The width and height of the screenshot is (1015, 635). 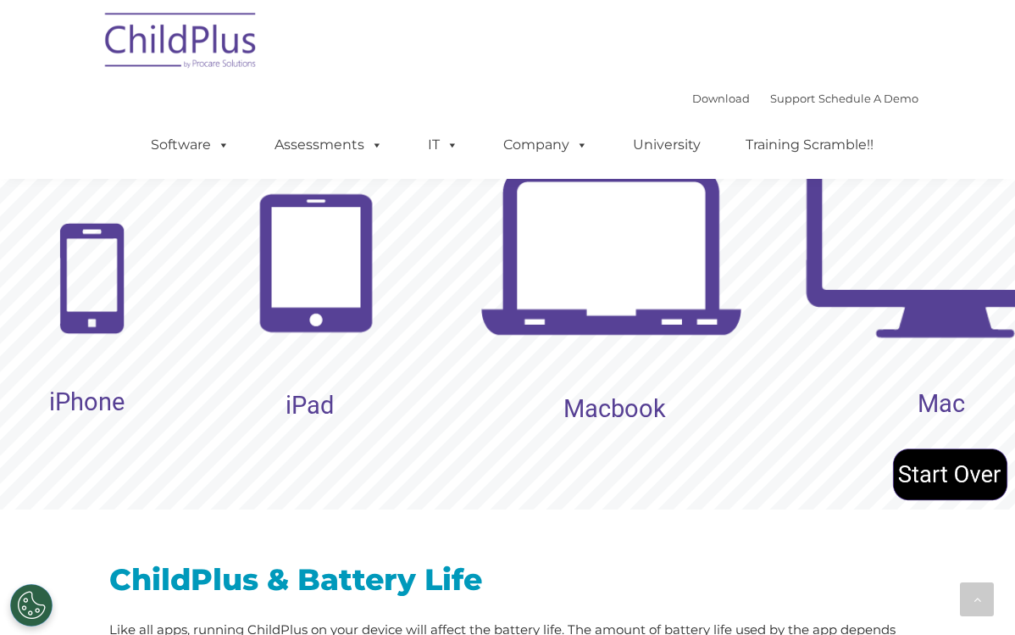 I want to click on a: Software, so click(x=190, y=145).